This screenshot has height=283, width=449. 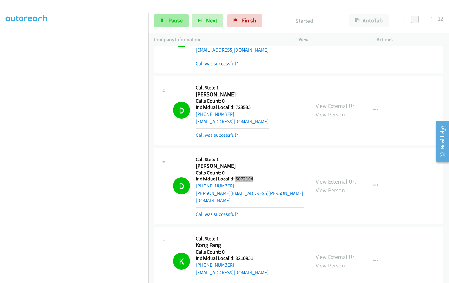 What do you see at coordinates (12, 25) in the screenshot?
I see `div: Open Resource Center` at bounding box center [12, 25].